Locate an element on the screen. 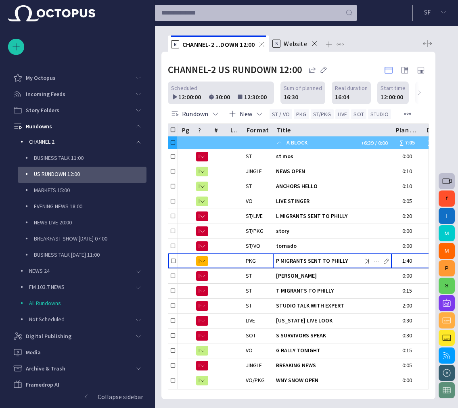 The height and width of the screenshot is (408, 458). span: STUDIO TALK WITH EXPERT is located at coordinates (332, 306).